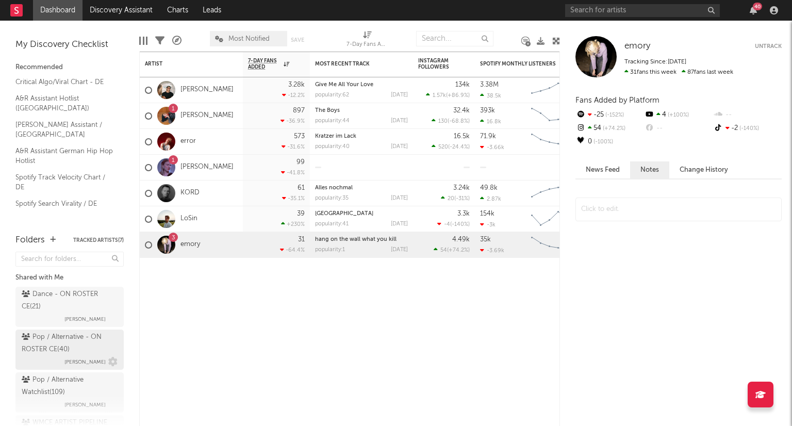  Describe the element at coordinates (678, 115) in the screenshot. I see `div: 4` at that location.